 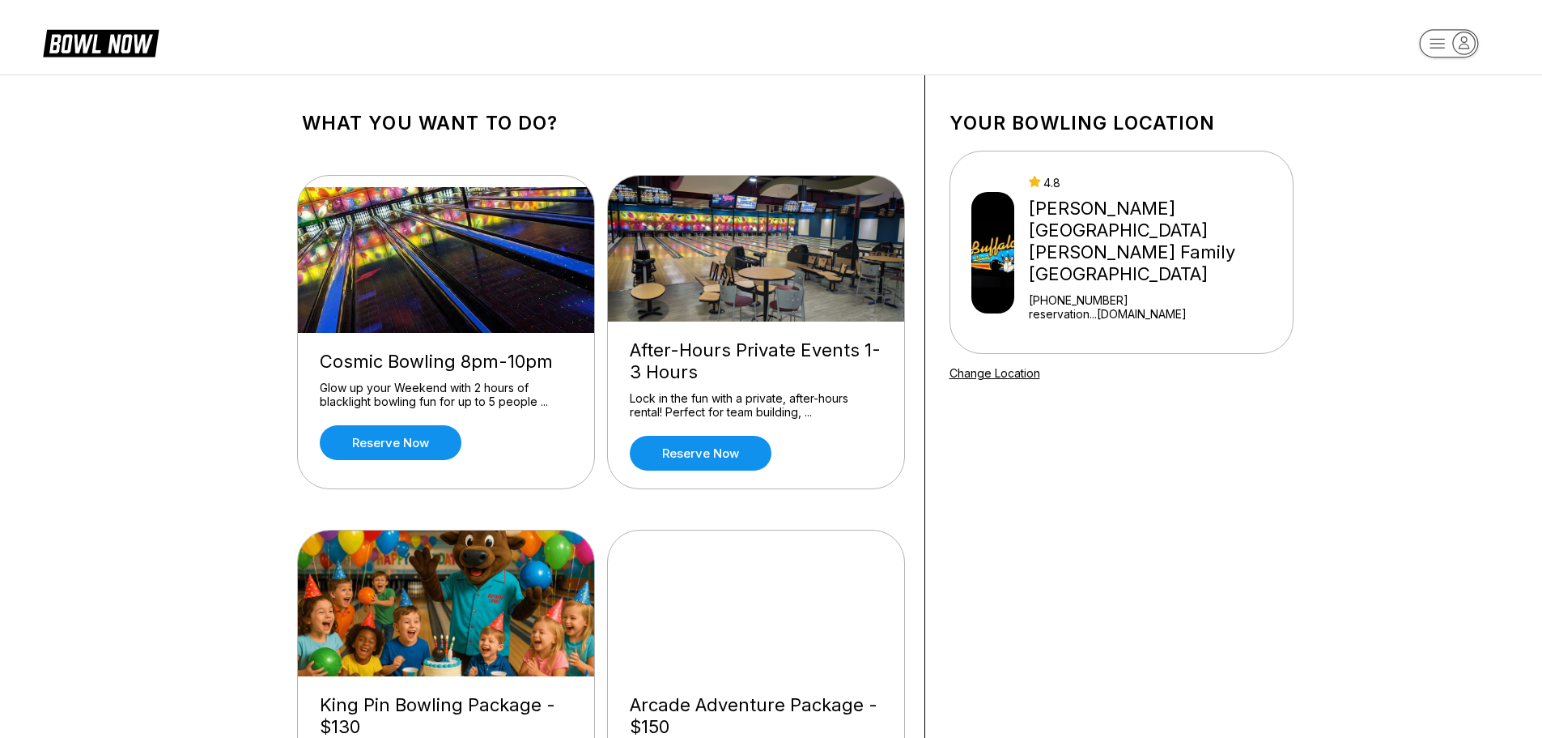 I want to click on div: Cosmic Bowling 8pm-10pm, so click(x=446, y=361).